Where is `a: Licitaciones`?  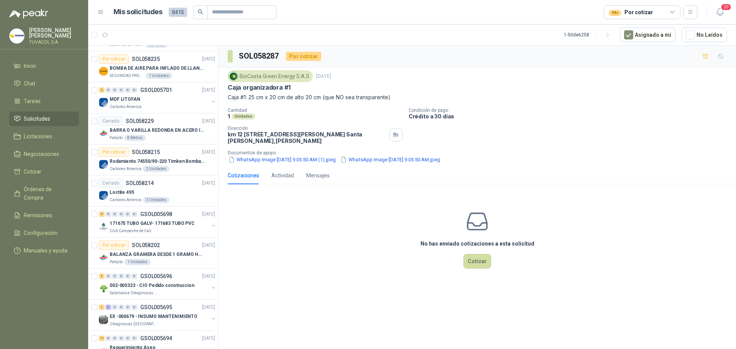
a: Licitaciones is located at coordinates (44, 136).